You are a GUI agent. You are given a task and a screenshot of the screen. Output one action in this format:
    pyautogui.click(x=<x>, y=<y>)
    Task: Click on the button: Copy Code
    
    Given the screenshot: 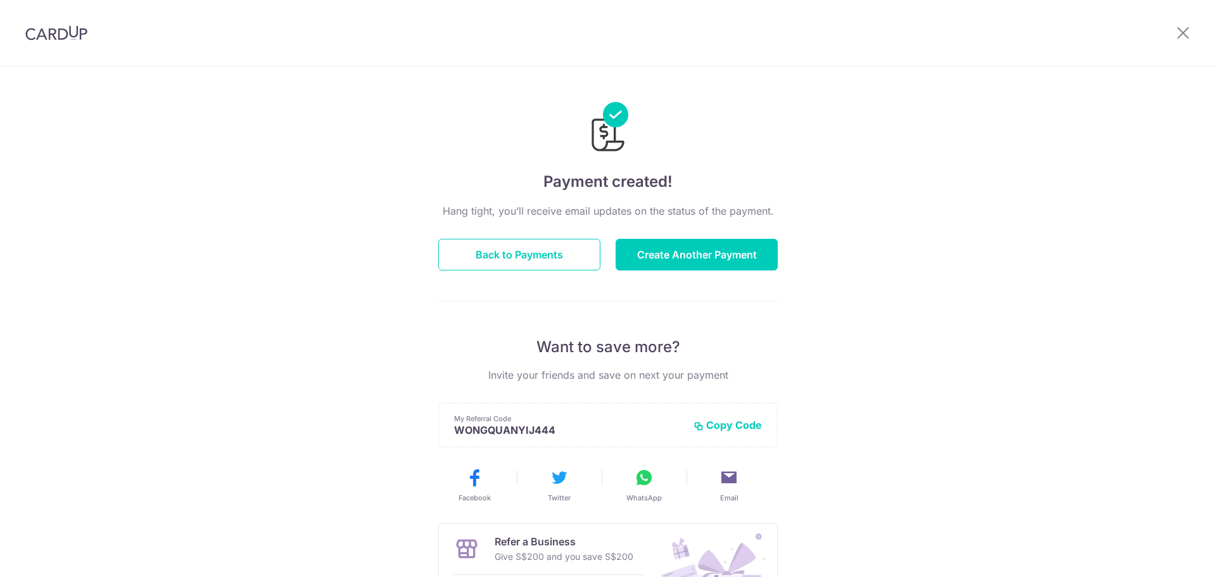 What is the action you would take?
    pyautogui.click(x=728, y=425)
    